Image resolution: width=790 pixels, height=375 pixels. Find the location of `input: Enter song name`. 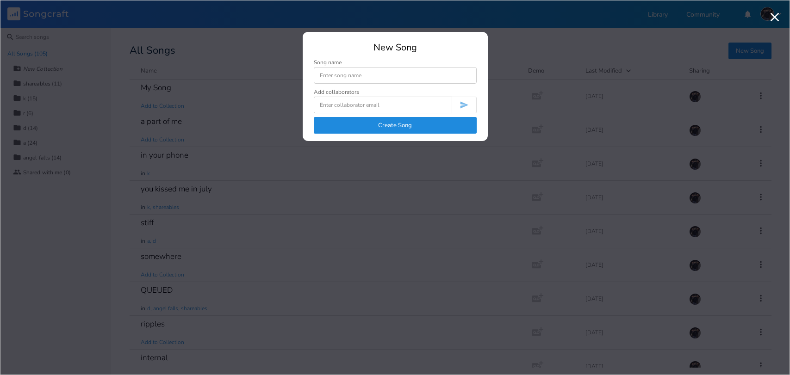

input: Enter song name is located at coordinates (395, 75).